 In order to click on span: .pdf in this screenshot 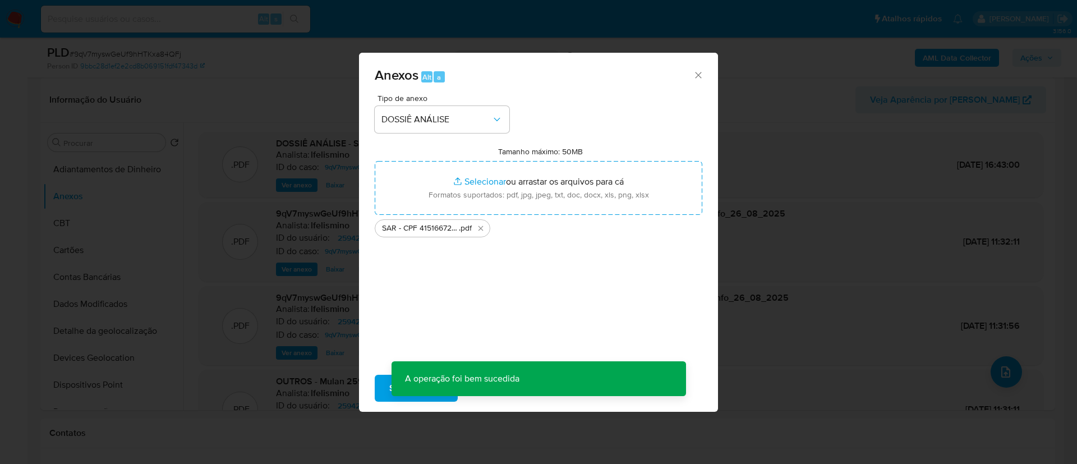, I will do `click(465, 228)`.